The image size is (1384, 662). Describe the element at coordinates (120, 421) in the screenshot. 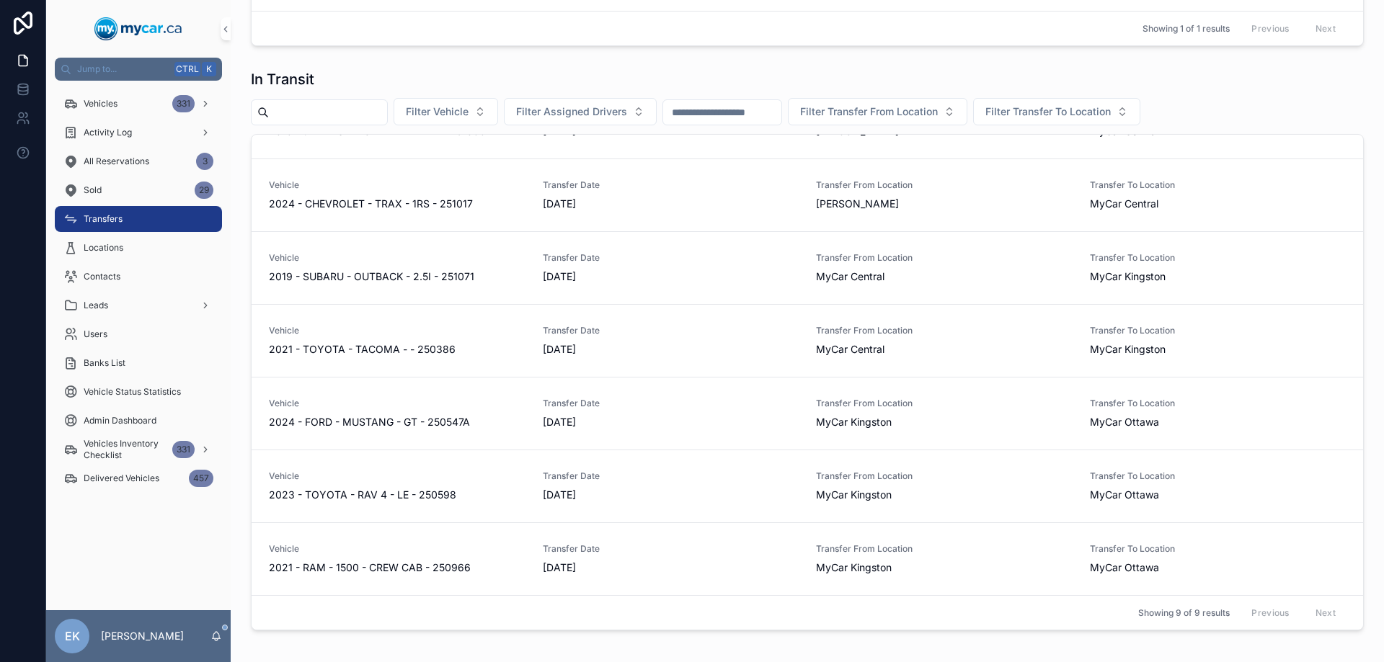

I see `span: Admin Dashboard` at that location.